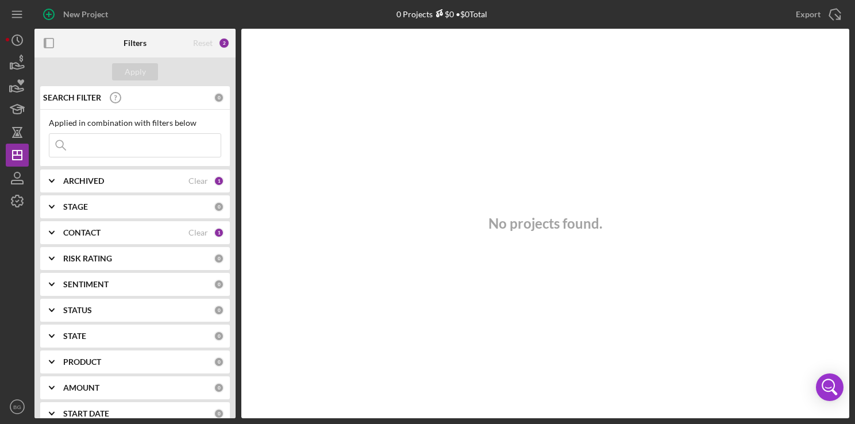 The height and width of the screenshot is (424, 855). What do you see at coordinates (135, 72) in the screenshot?
I see `button: Apply` at bounding box center [135, 72].